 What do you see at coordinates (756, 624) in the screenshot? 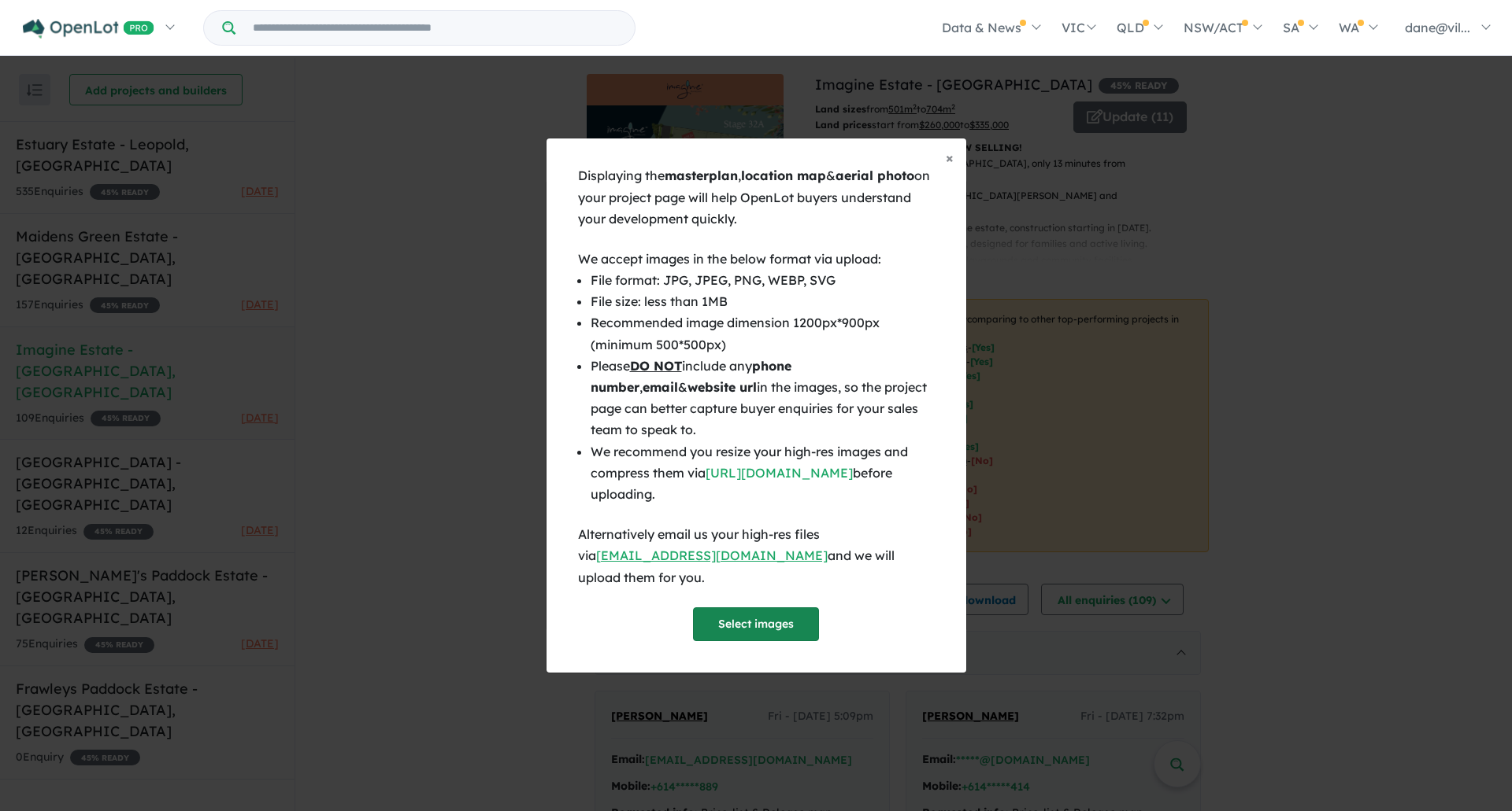
I see `button: Select images` at bounding box center [756, 624].